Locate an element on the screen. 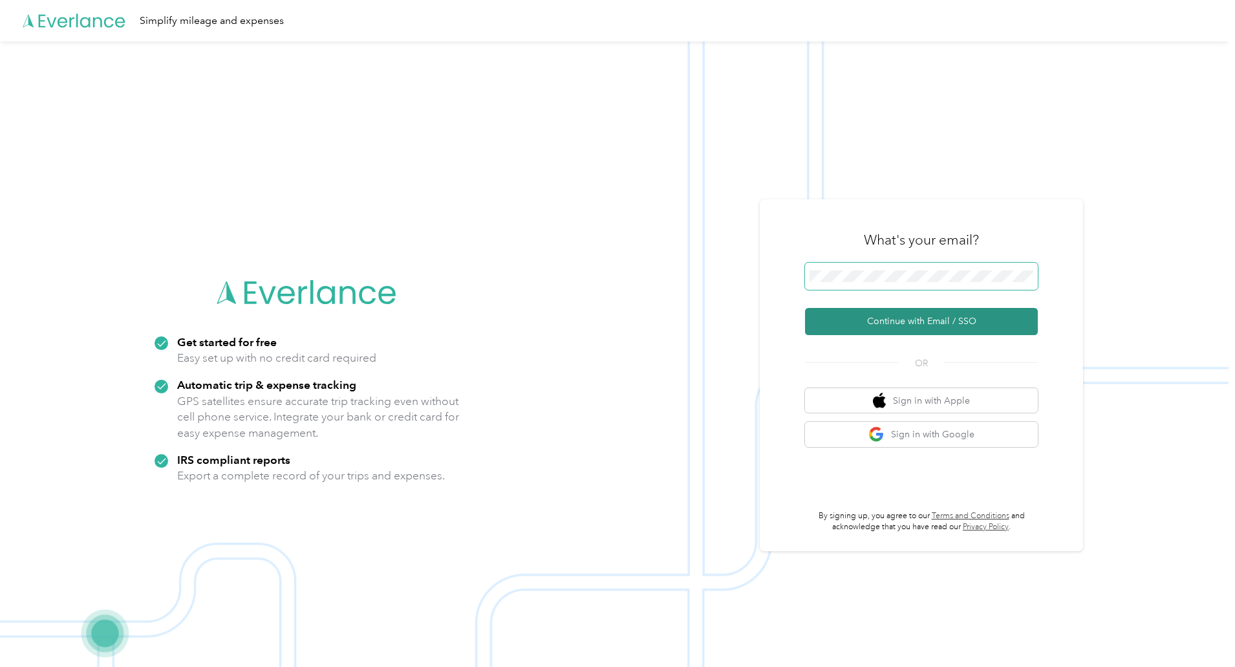  button: google logoSign in with Google is located at coordinates (922, 434).